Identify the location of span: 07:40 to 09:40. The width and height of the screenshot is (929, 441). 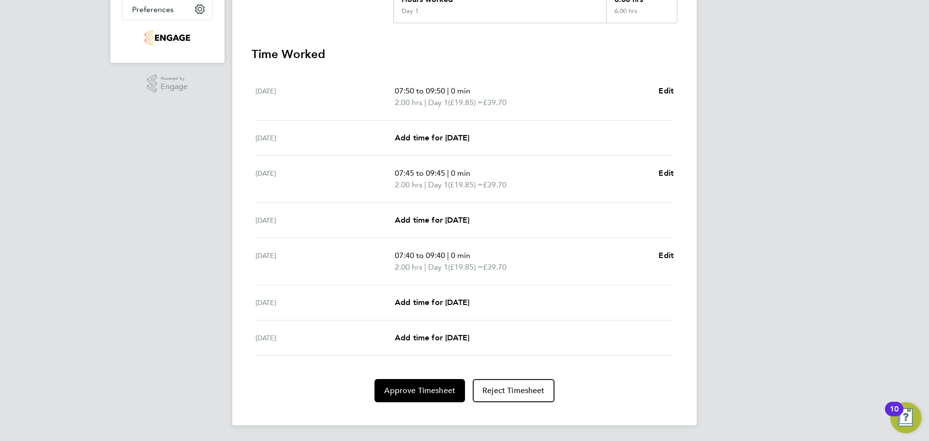
(420, 255).